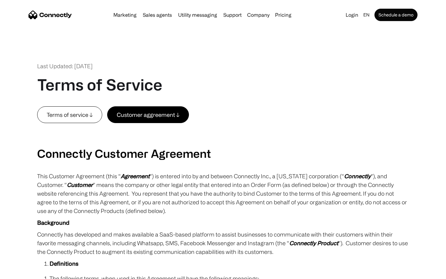  I want to click on div: Company, so click(258, 15).